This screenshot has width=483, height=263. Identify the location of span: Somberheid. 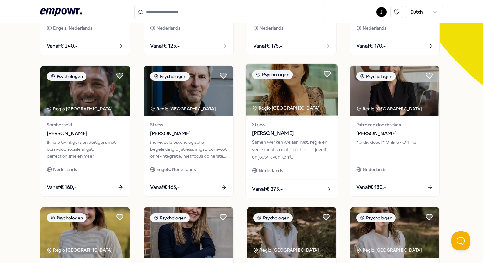
(85, 125).